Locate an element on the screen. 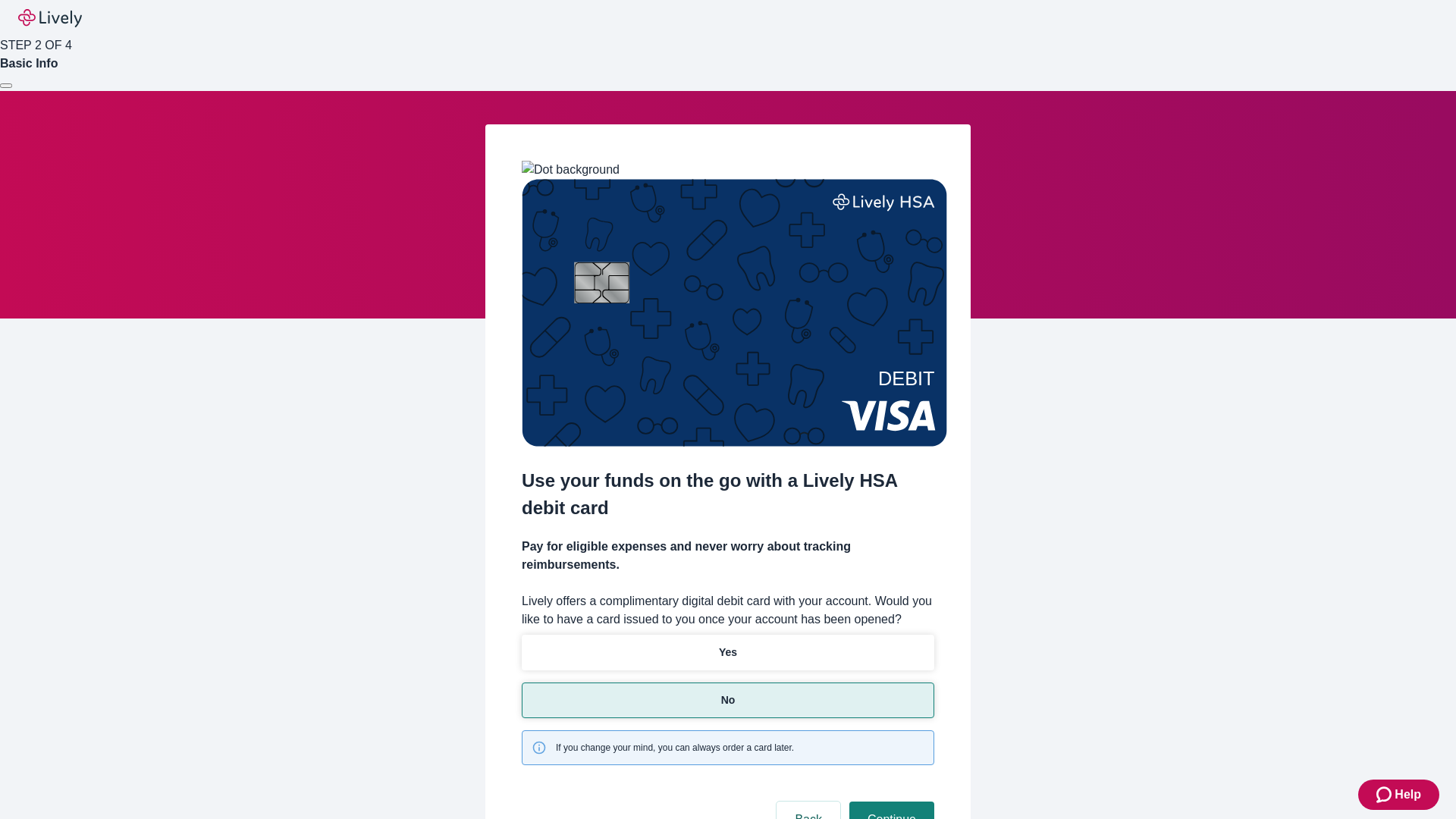 The image size is (1456, 819). img: Dot background is located at coordinates (571, 170).